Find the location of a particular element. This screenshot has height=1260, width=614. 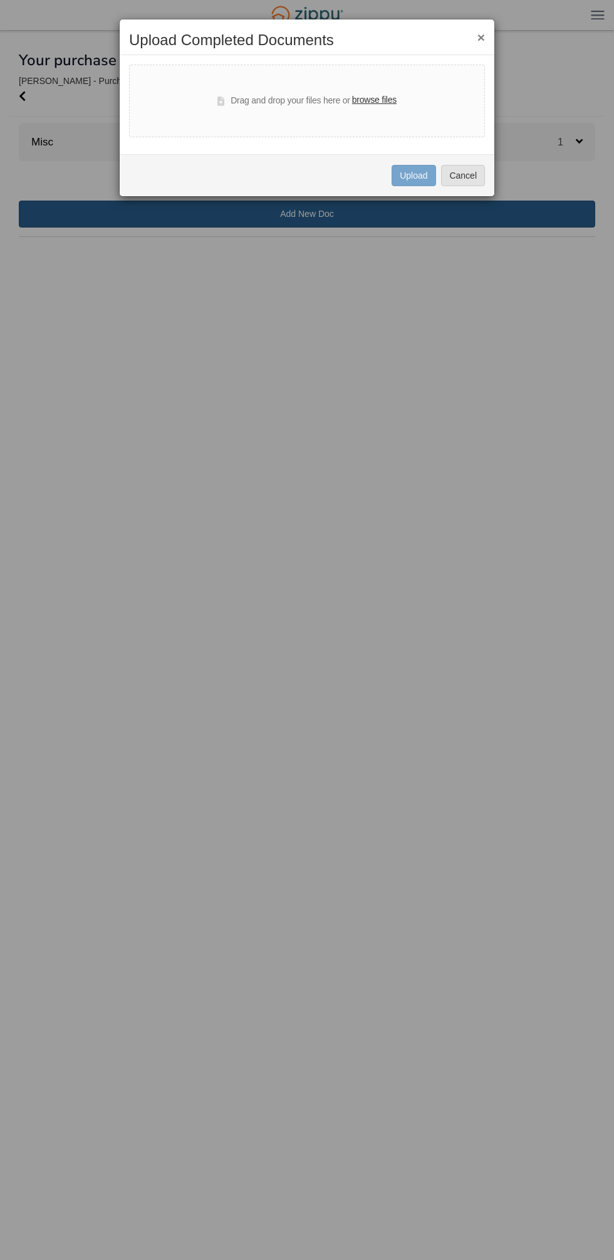

h2: Upload Completed Documents is located at coordinates (307, 40).